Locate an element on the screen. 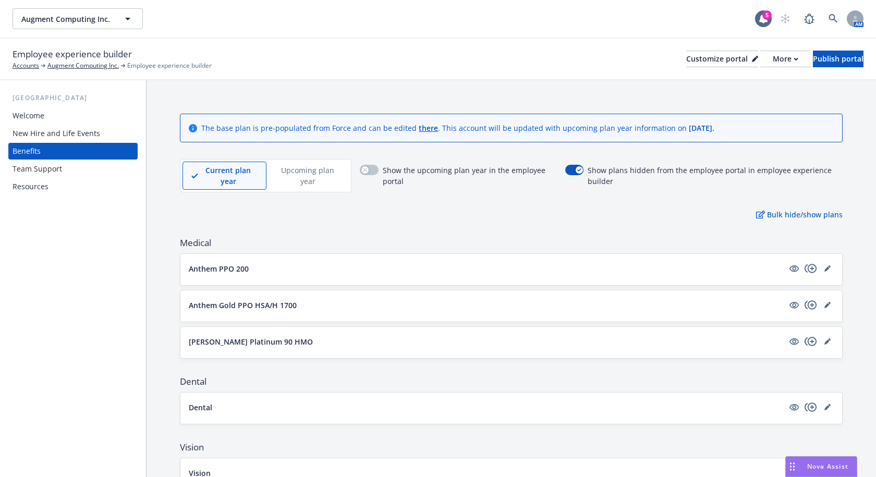  div: Publish portal is located at coordinates (838, 59).